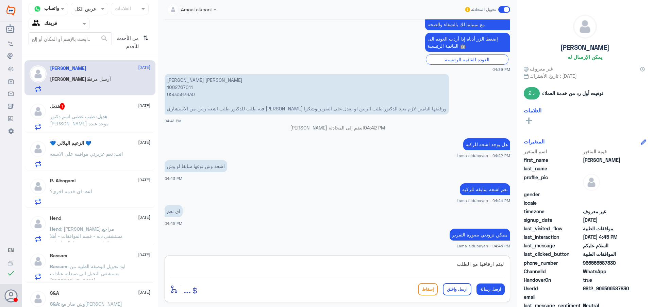 Image resolution: width=653 pixels, height=307 pixels. I want to click on span: أرسل مرفقًا, so click(99, 79).